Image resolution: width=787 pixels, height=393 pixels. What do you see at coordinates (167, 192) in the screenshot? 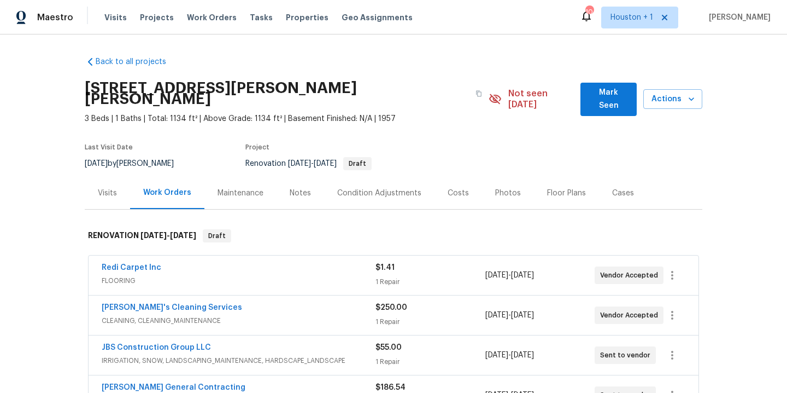
I see `div: Work Orders` at bounding box center [167, 192].